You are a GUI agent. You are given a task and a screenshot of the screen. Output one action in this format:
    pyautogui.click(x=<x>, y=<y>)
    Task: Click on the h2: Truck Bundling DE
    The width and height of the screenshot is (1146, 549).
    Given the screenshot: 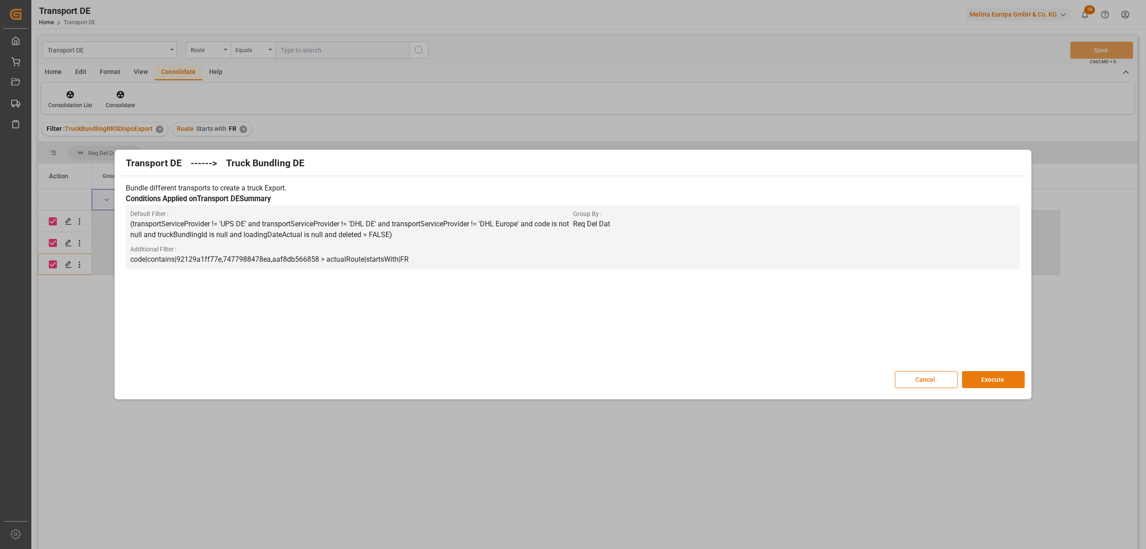 What is the action you would take?
    pyautogui.click(x=265, y=163)
    